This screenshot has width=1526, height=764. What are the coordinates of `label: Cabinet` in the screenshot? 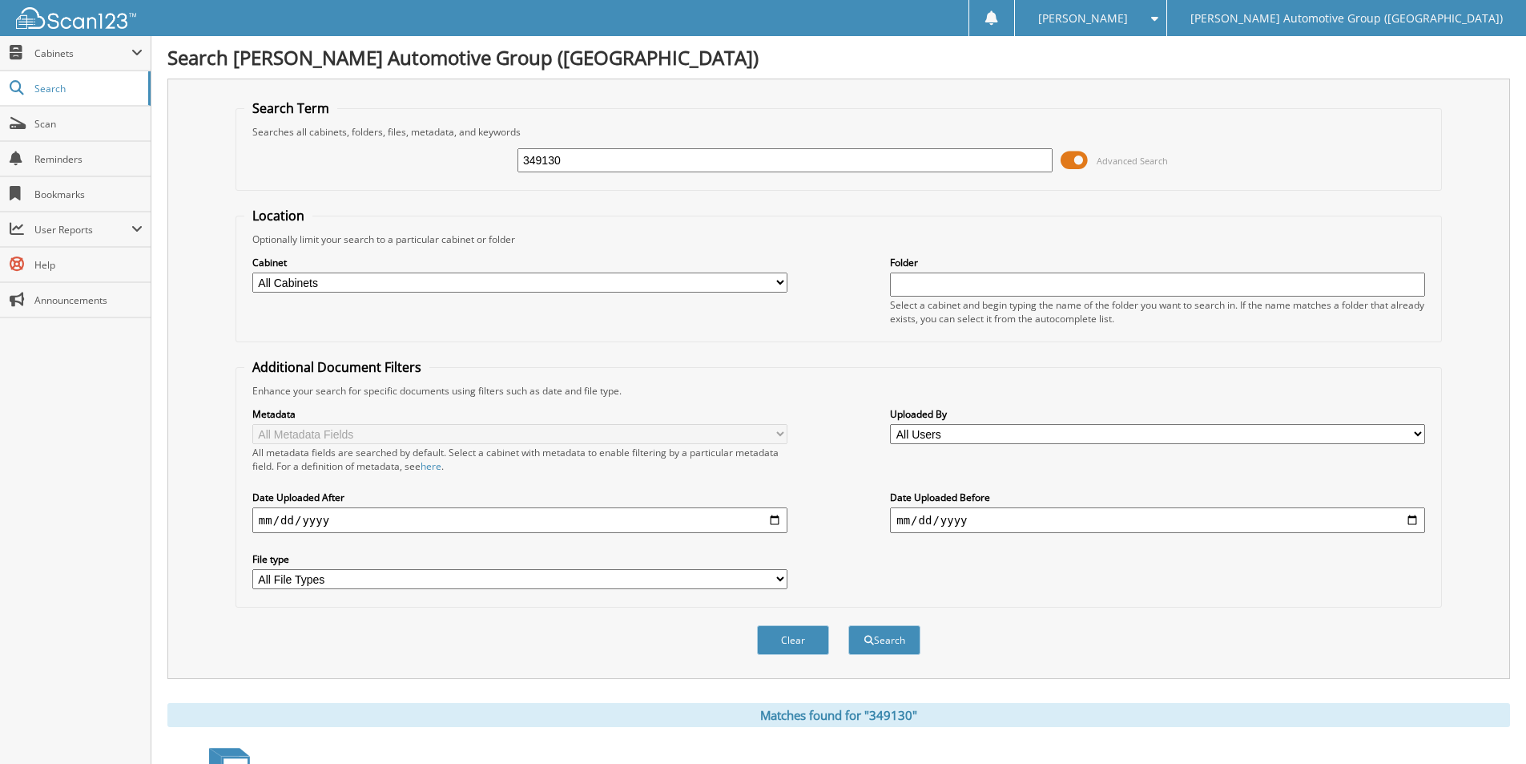 It's located at (520, 262).